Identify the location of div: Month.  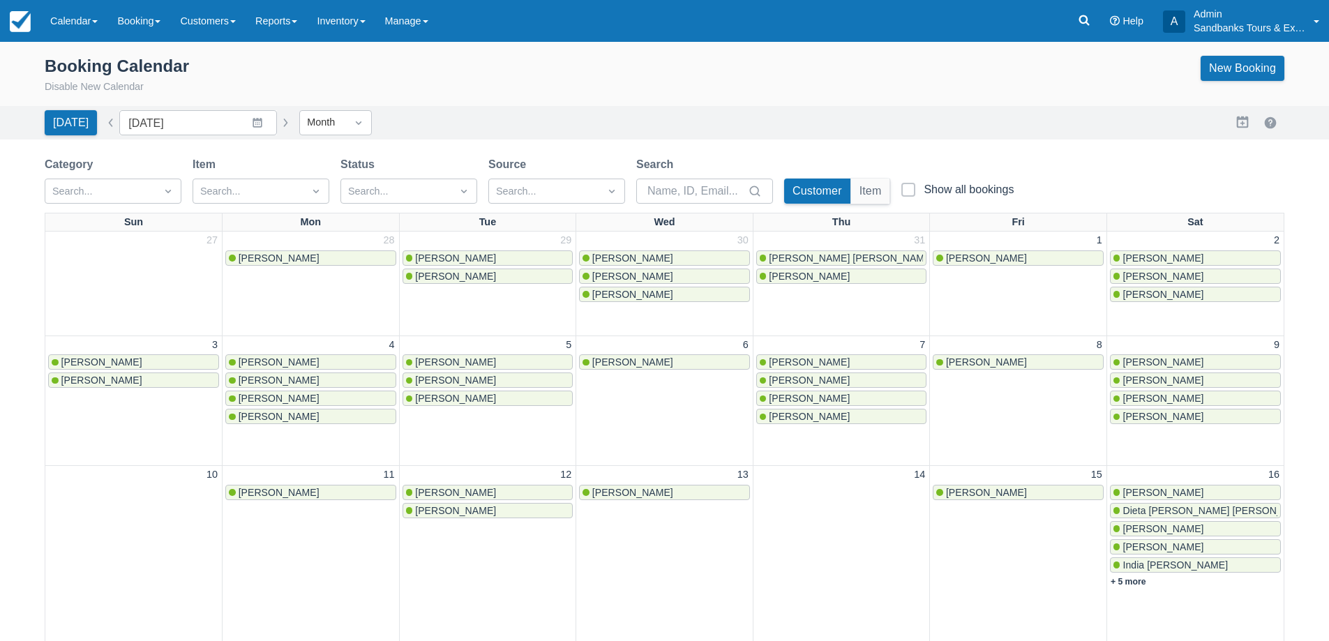
(323, 123).